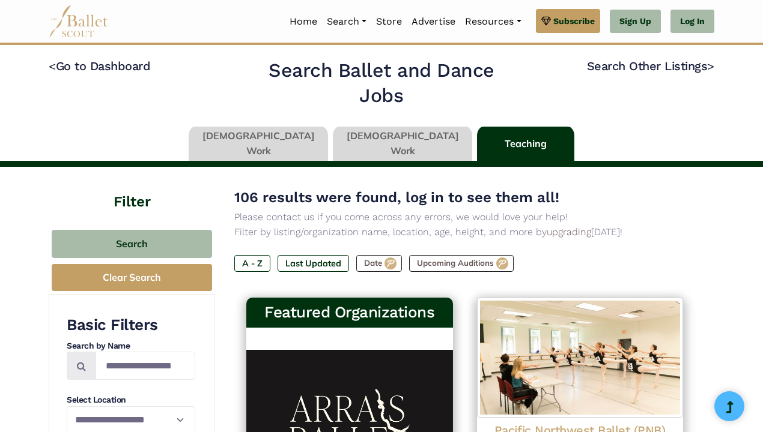 The height and width of the screenshot is (432, 763). Describe the element at coordinates (131, 347) in the screenshot. I see `h4: Search by Name` at that location.